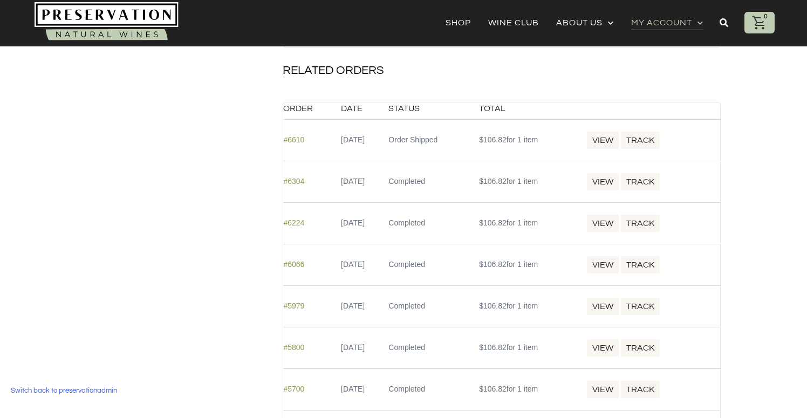 The width and height of the screenshot is (807, 418). I want to click on a: View order number 5979, so click(293, 306).